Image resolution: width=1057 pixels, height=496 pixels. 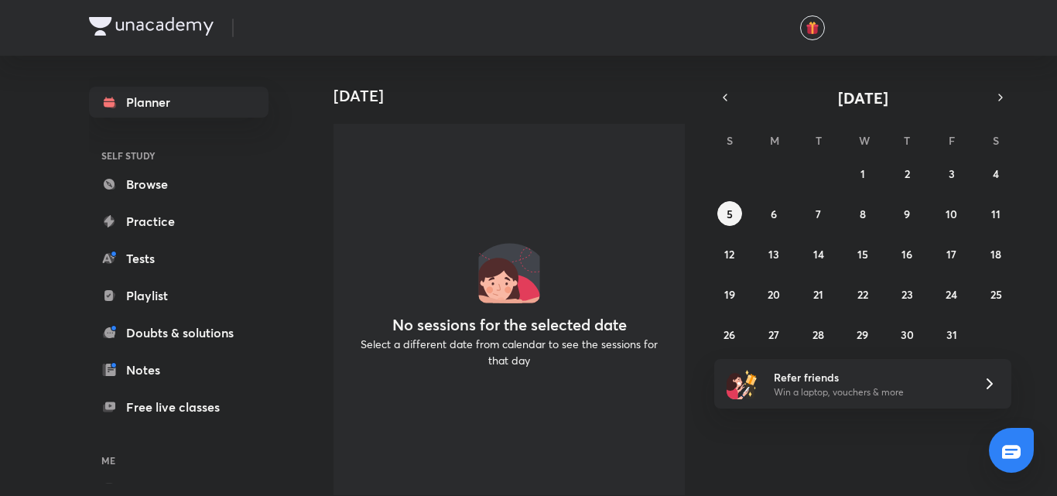 I want to click on h6: Refer friends, so click(x=869, y=377).